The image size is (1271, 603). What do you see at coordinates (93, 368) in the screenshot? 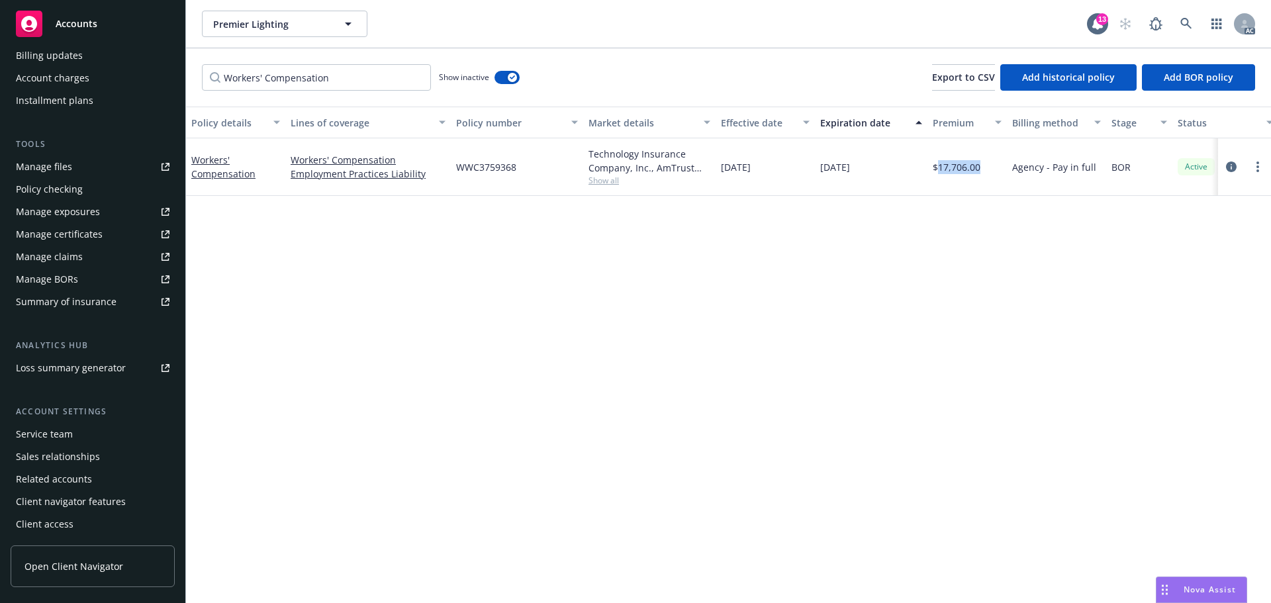
I see `a: Loss summary generator` at bounding box center [93, 368].